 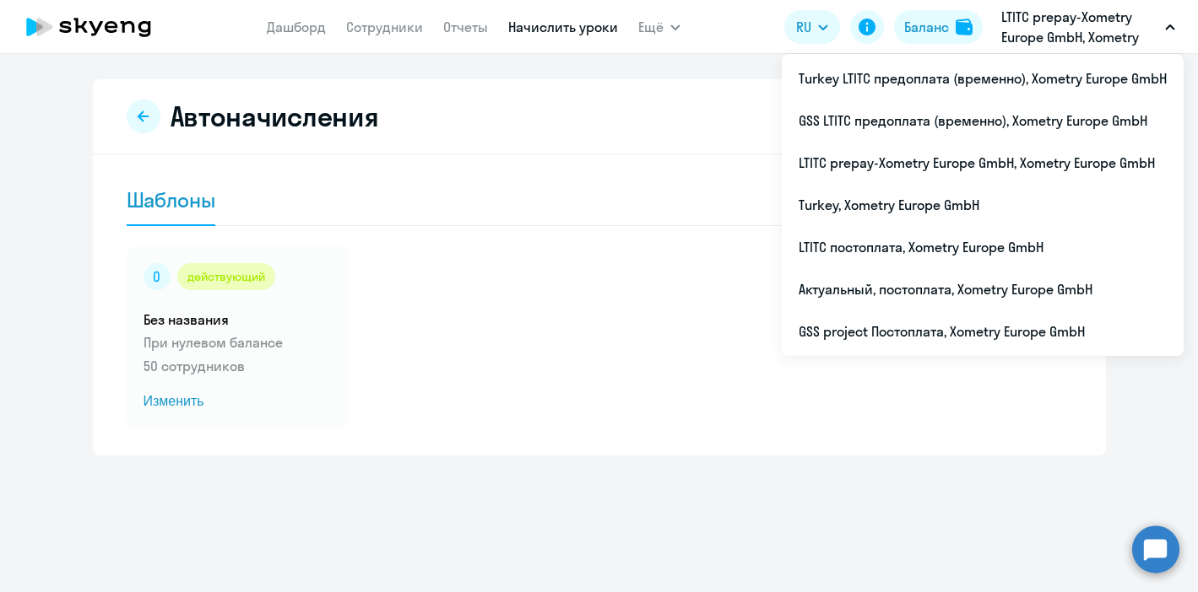 I want to click on div: Шаблоны, so click(x=170, y=200).